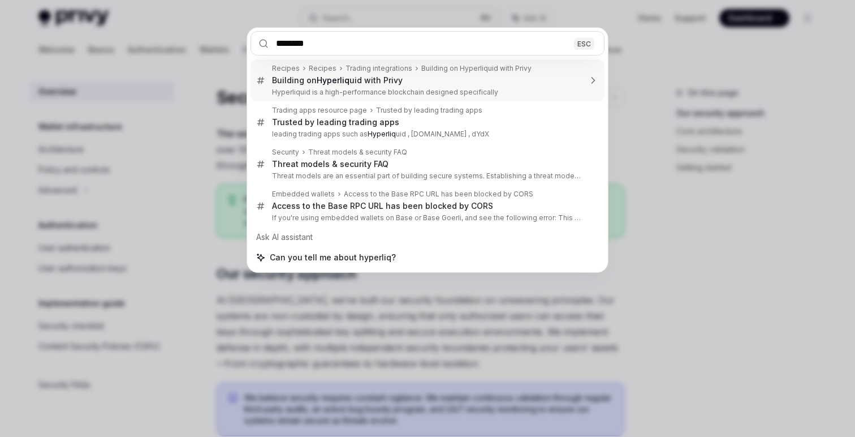 This screenshot has height=437, width=855. Describe the element at coordinates (426, 176) in the screenshot. I see `p: Threat models are an essential part of building secure systems. Establishing a threat model means un` at that location.